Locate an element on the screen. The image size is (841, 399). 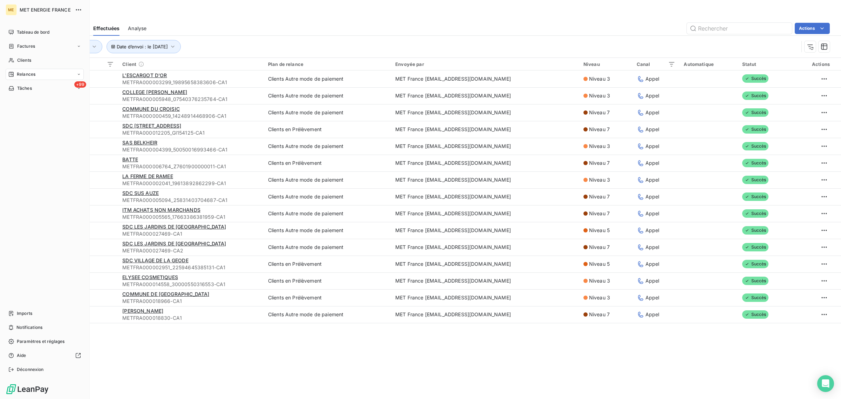
span: Factures is located at coordinates (26, 46).